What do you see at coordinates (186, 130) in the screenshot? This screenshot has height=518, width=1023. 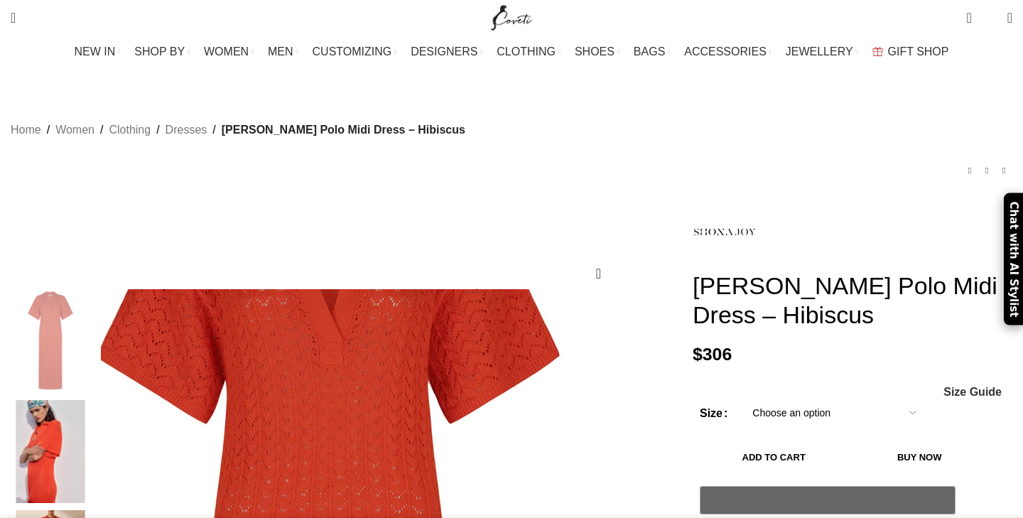 I see `a: Dresses` at bounding box center [186, 130].